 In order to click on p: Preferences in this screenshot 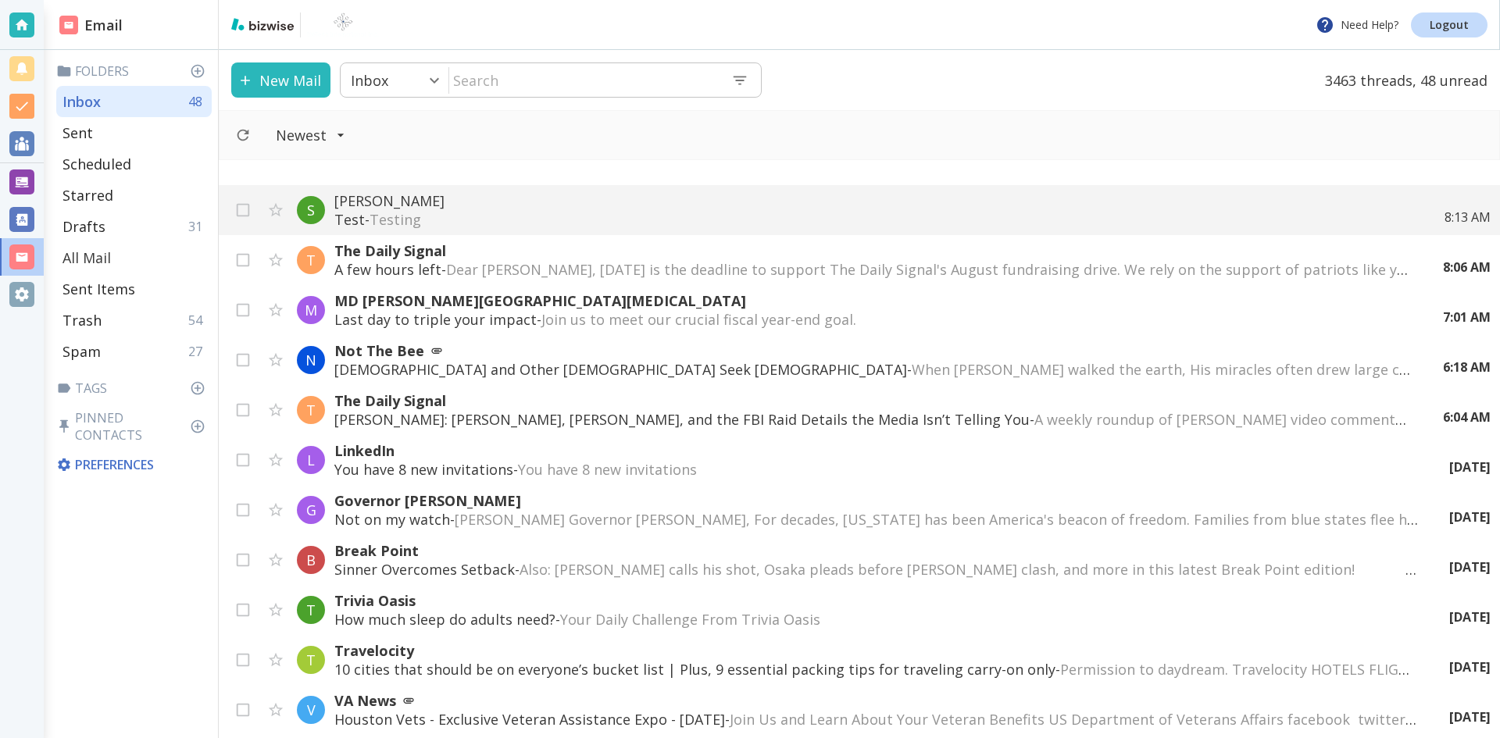, I will do `click(132, 465)`.